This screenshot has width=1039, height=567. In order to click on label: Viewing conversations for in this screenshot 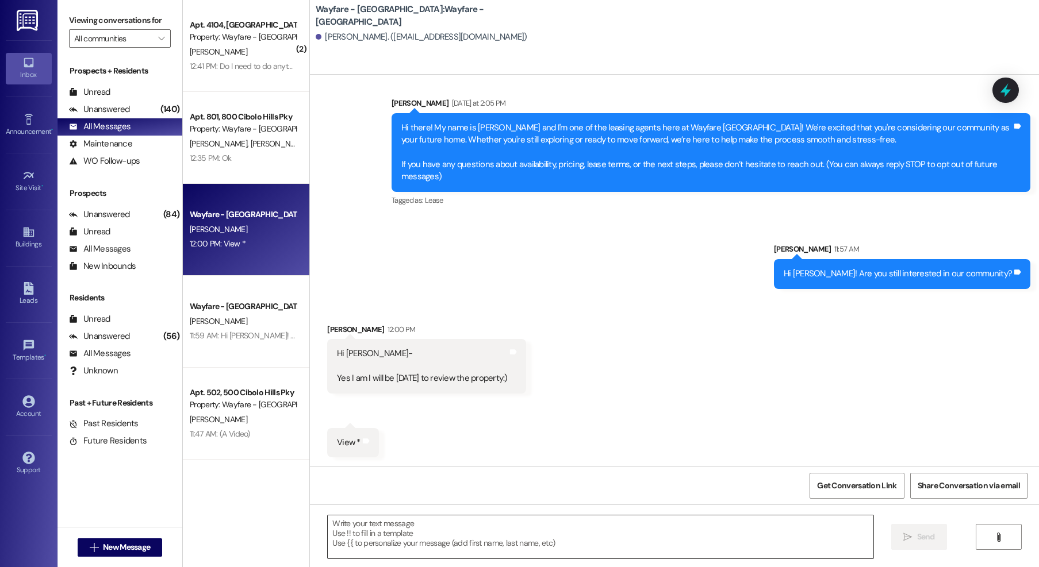, I will do `click(120, 20)`.